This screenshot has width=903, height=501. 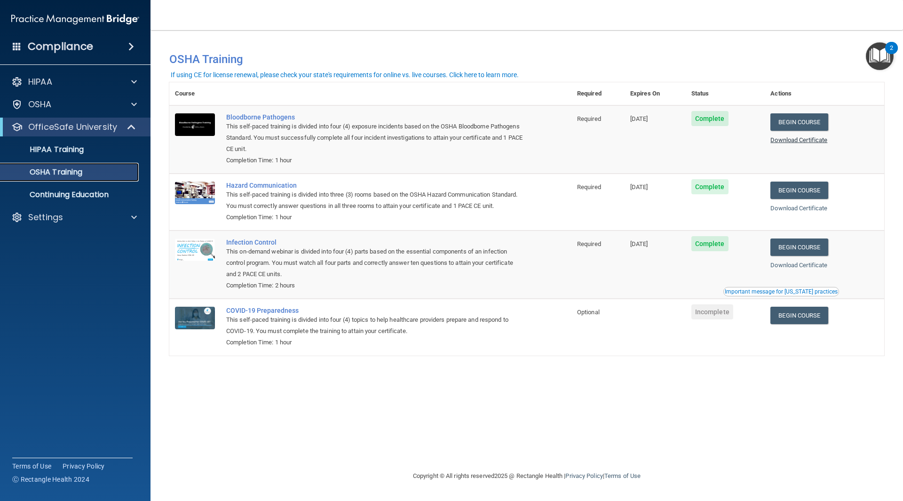 I want to click on a: Bloodborne Pathogens, so click(x=375, y=117).